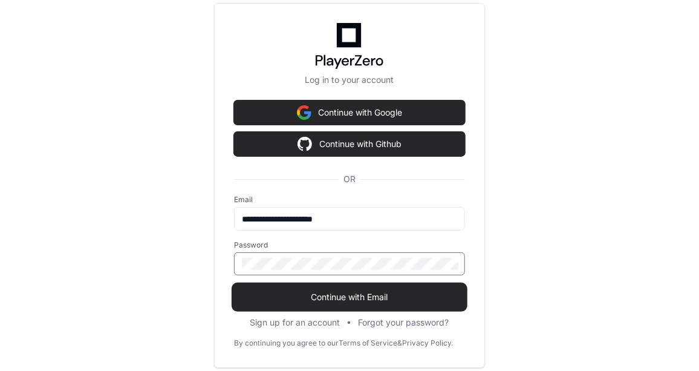  What do you see at coordinates (350, 144) in the screenshot?
I see `button: Continue with Github` at bounding box center [350, 144].